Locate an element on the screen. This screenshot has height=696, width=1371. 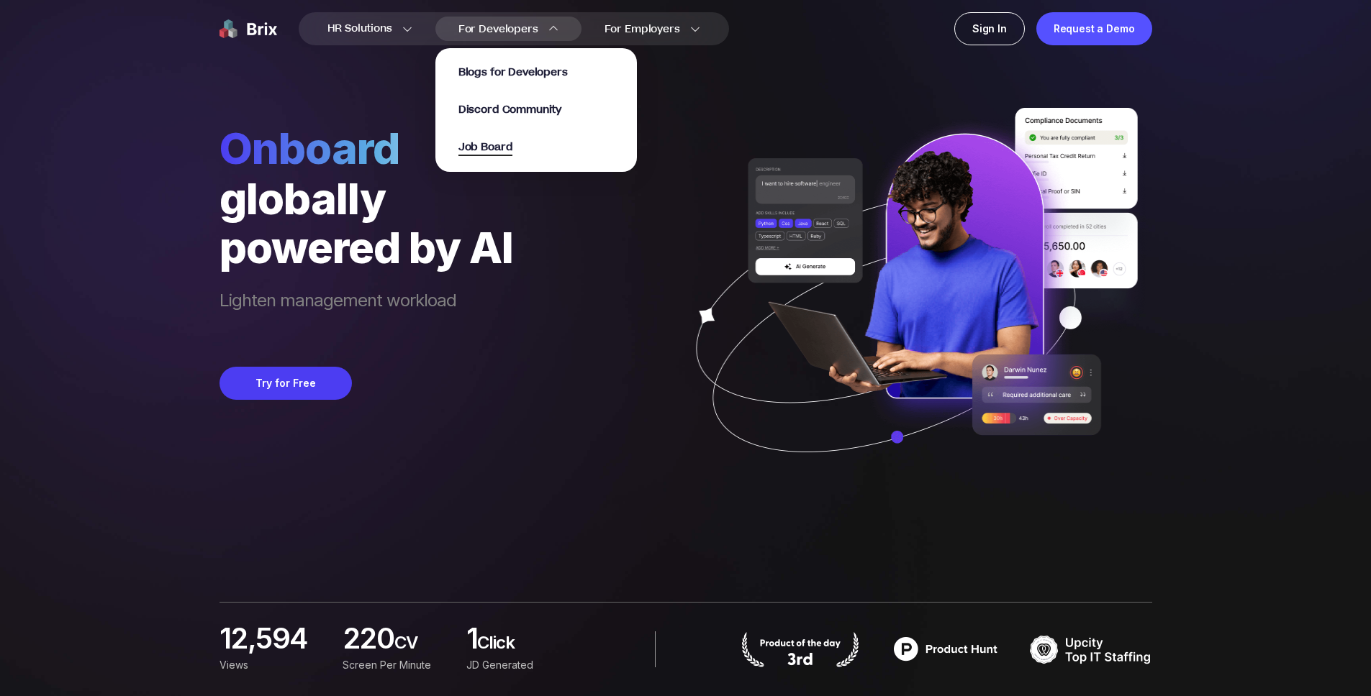
a: Discord Community is located at coordinates (509, 109).